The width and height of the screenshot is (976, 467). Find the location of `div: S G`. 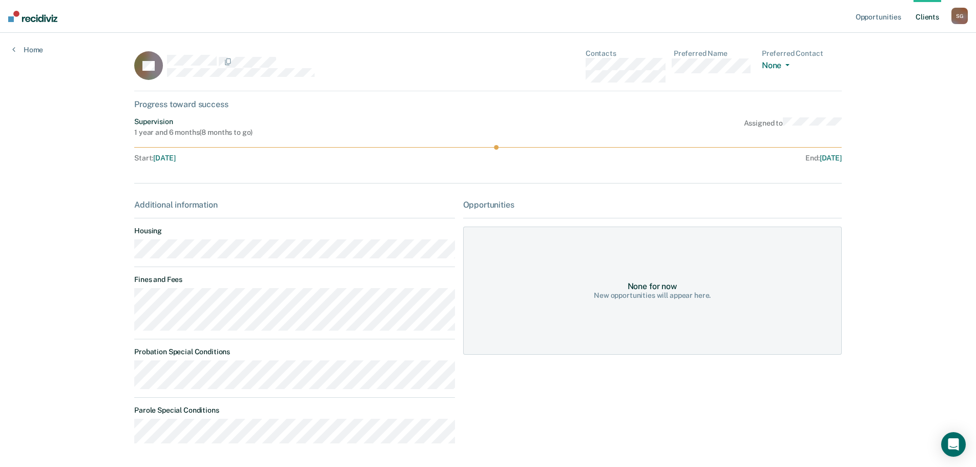

div: S G is located at coordinates (959, 16).